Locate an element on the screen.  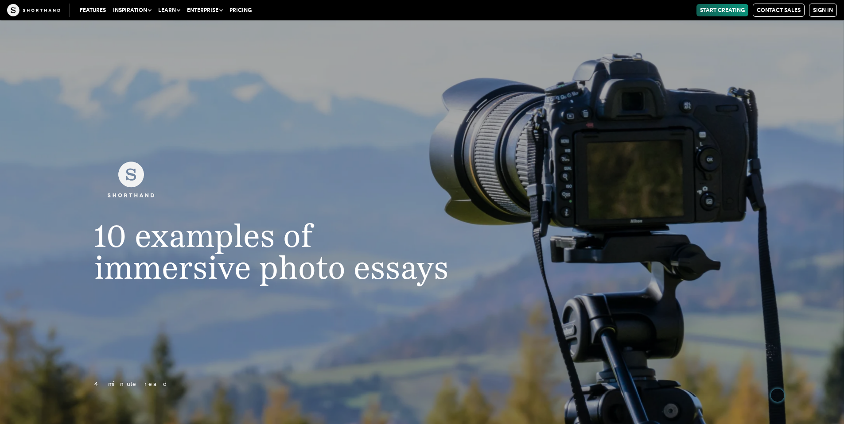
a: Start Creating is located at coordinates (722, 10).